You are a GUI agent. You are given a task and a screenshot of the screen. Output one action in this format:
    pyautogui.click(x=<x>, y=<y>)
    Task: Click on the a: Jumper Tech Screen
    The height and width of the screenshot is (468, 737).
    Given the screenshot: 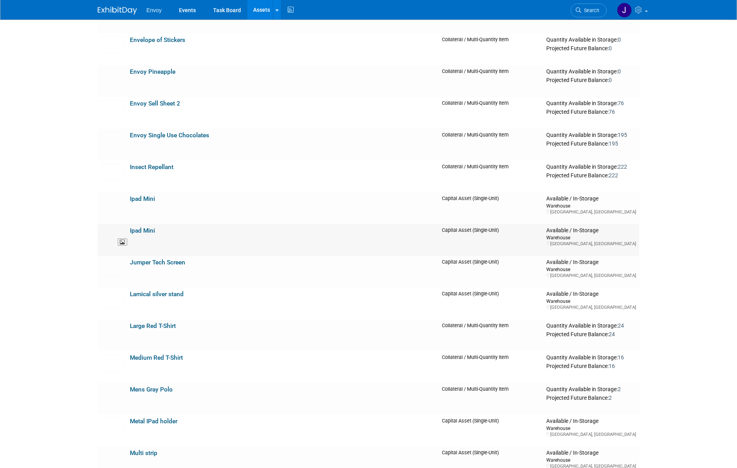 What is the action you would take?
    pyautogui.click(x=157, y=263)
    